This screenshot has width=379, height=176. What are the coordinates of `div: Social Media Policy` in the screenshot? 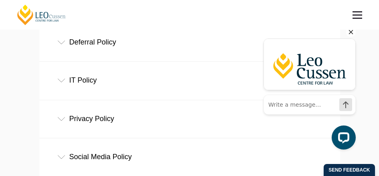 It's located at (190, 157).